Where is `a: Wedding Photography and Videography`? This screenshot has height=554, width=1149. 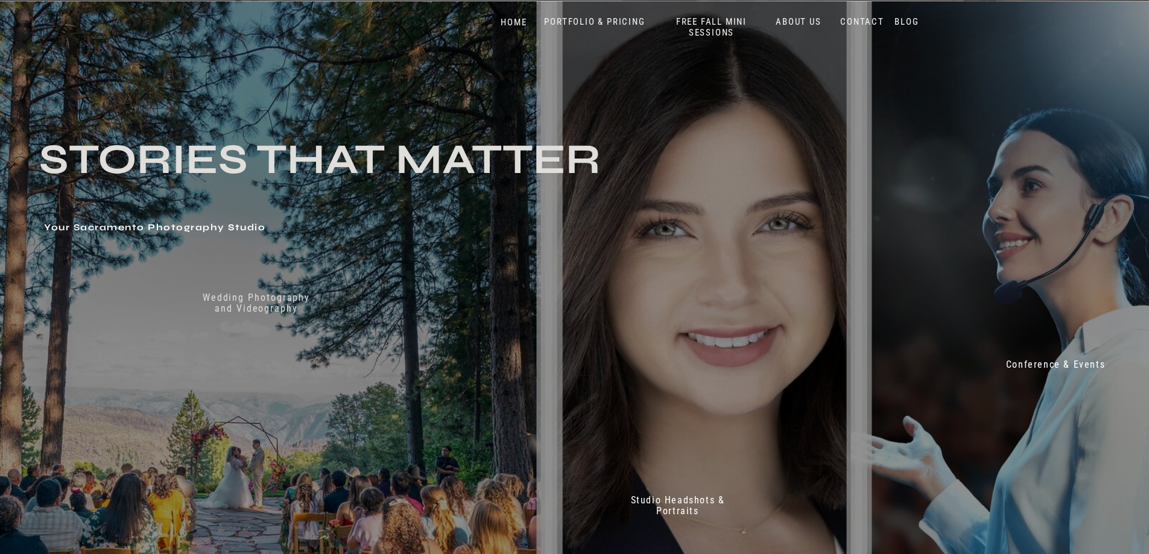
a: Wedding Photography and Videography is located at coordinates (256, 309).